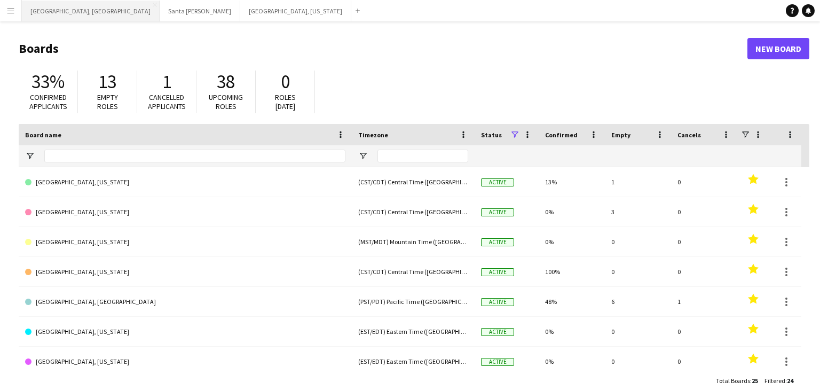 The height and width of the screenshot is (390, 820). I want to click on span: 1, so click(166, 82).